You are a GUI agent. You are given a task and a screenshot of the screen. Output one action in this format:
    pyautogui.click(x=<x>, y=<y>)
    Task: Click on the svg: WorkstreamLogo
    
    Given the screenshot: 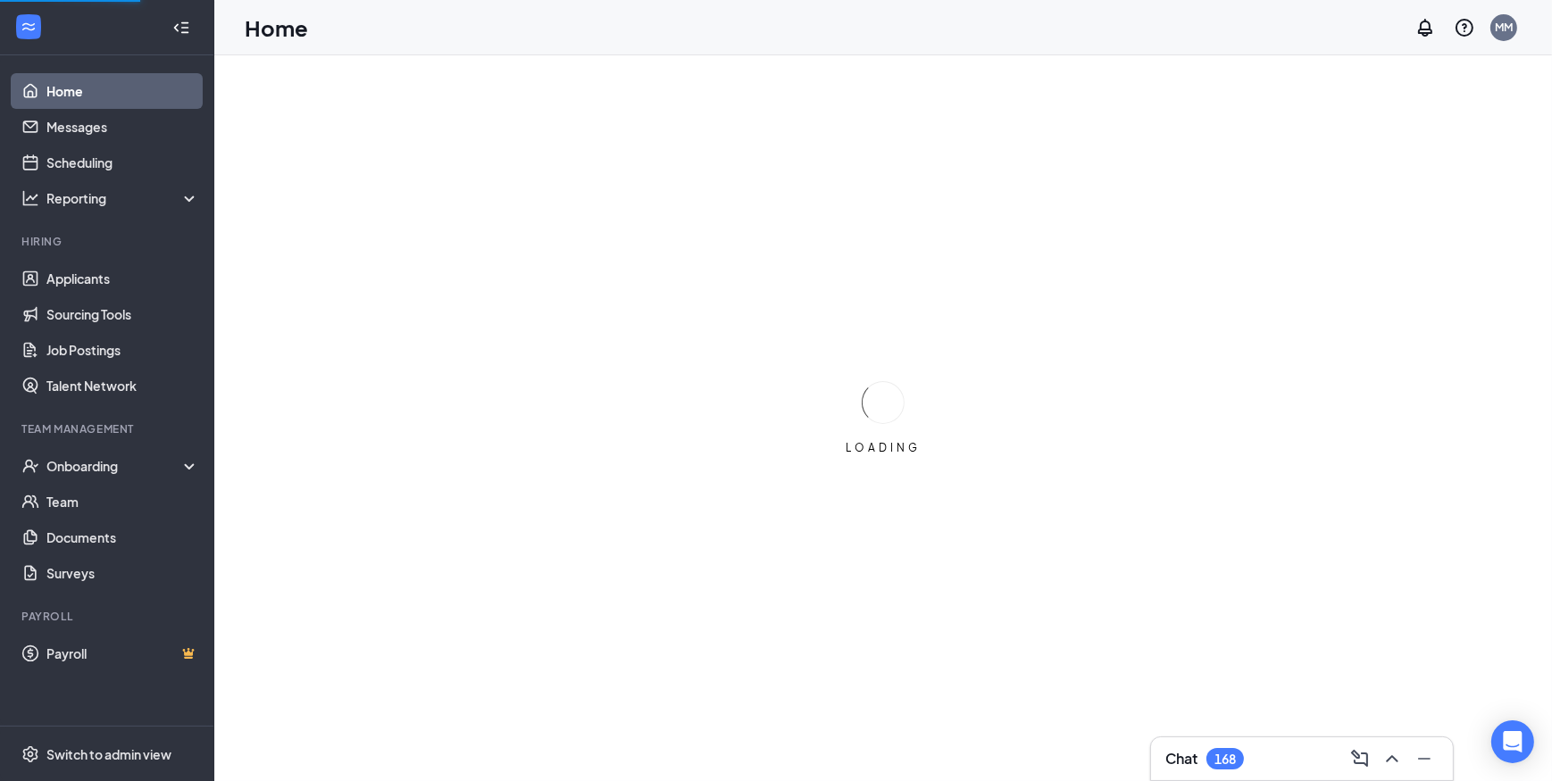 What is the action you would take?
    pyautogui.click(x=29, y=27)
    